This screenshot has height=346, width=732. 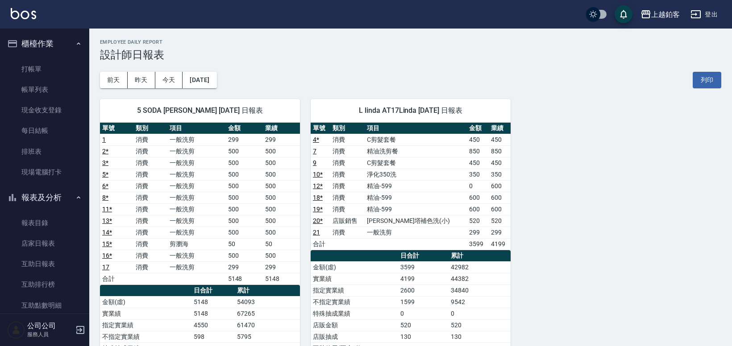 I want to click on td: 350, so click(x=477, y=174).